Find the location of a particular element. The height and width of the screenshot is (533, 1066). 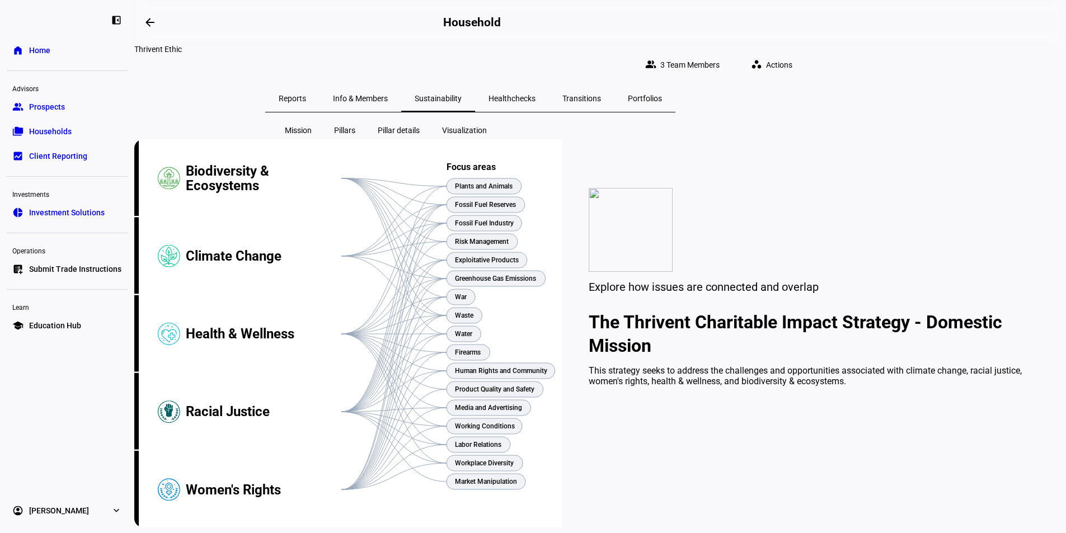

div: Women's Rights is located at coordinates (264, 490).